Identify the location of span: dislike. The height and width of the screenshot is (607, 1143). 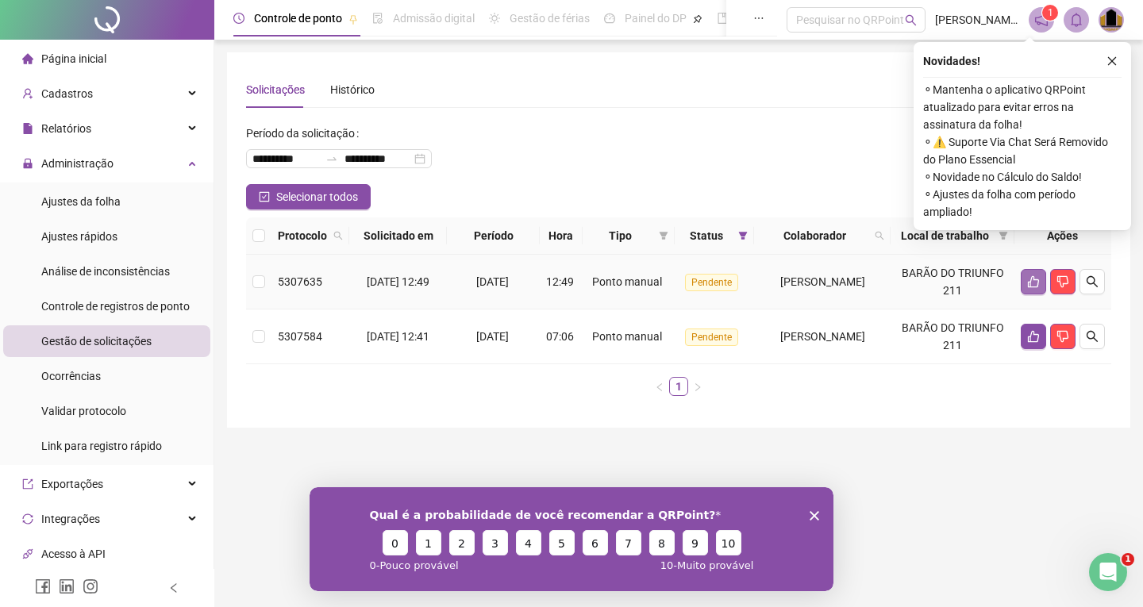
(1062, 282).